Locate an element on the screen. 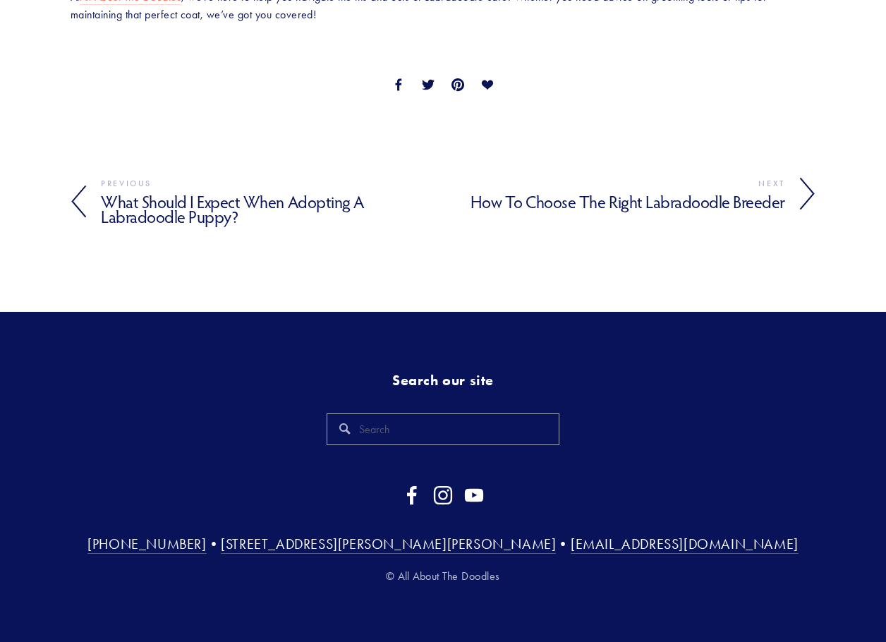  a: Next How to Choose the Right Labradoodle Breeder is located at coordinates (629, 194).